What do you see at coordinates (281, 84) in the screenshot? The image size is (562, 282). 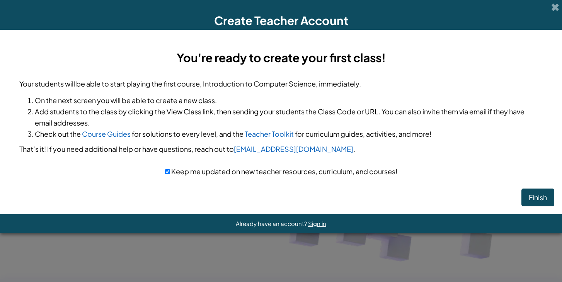 I see `p: Your students will be able to start playing the first course, Introduction to Computer Science, i...` at bounding box center [281, 84].